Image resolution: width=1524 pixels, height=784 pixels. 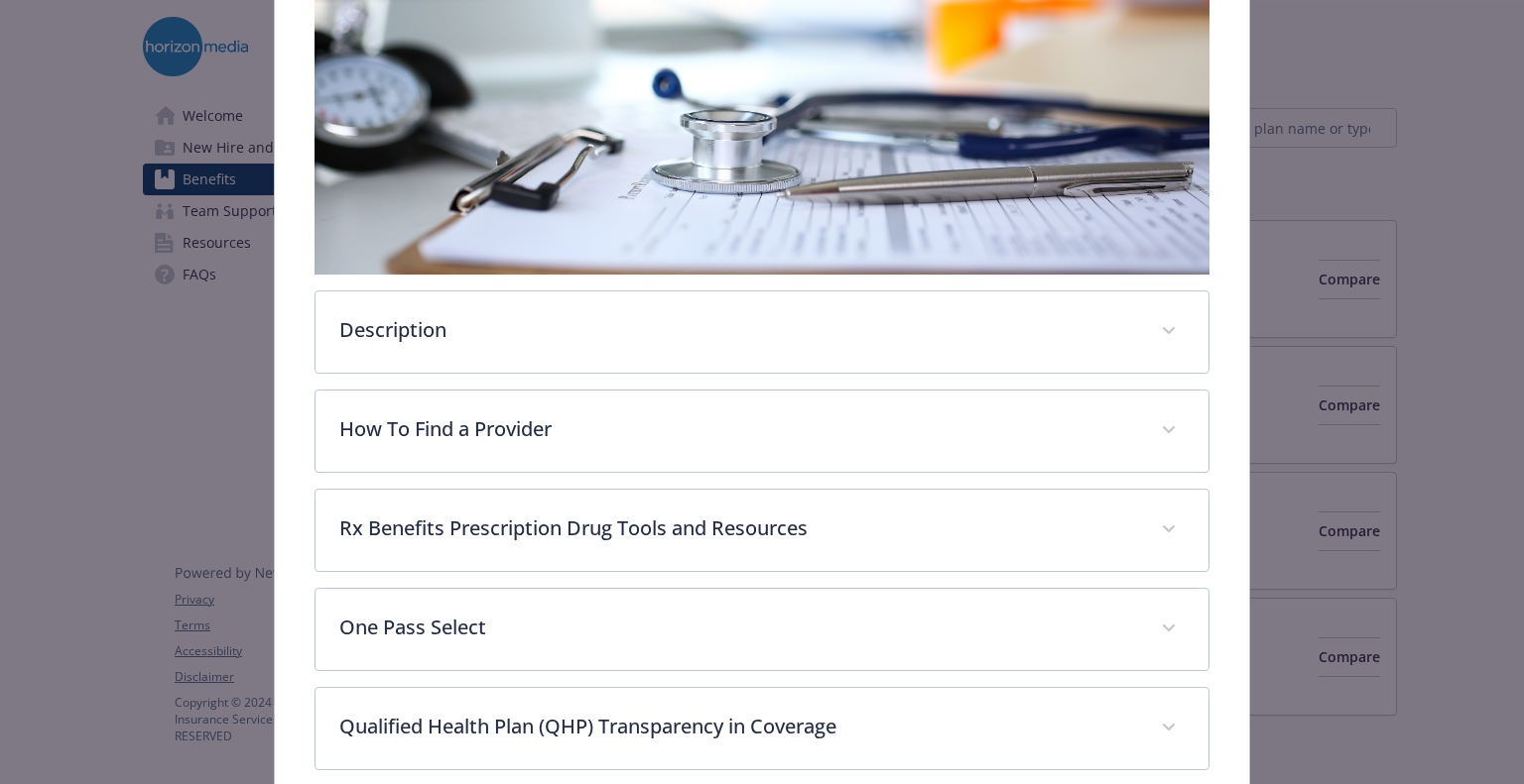 What do you see at coordinates (738, 529) in the screenshot?
I see `p: Rx Benefits Prescription Drug Tools and Resources` at bounding box center [738, 529].